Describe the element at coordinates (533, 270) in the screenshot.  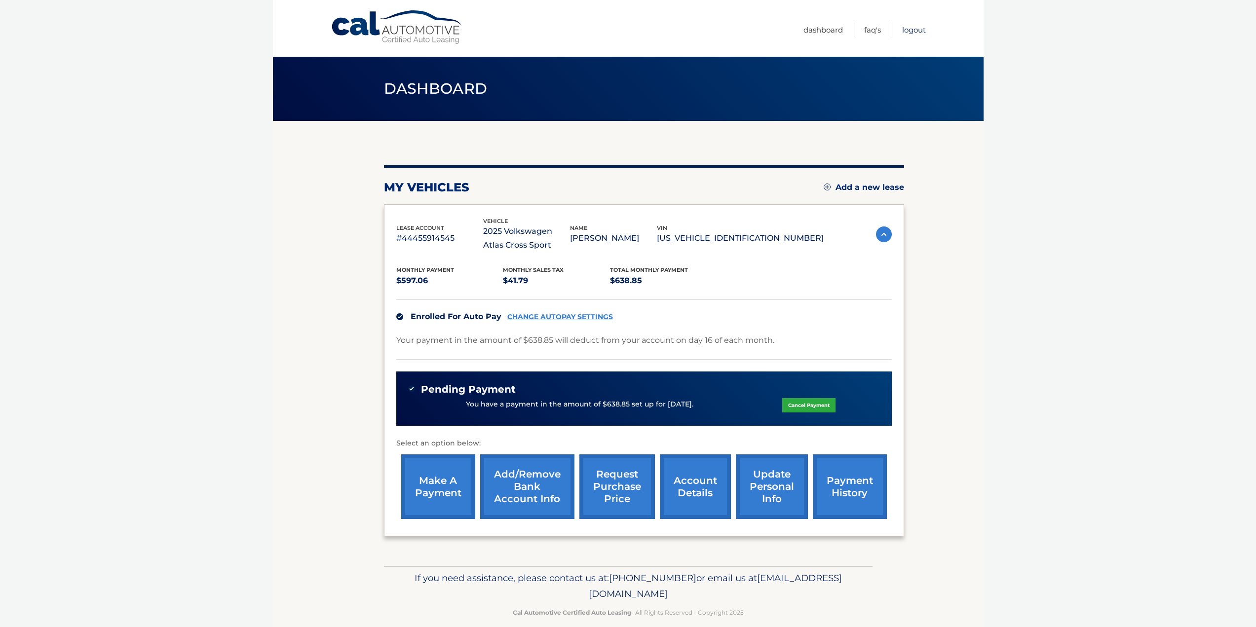
I see `span: Monthly sales Tax` at that location.